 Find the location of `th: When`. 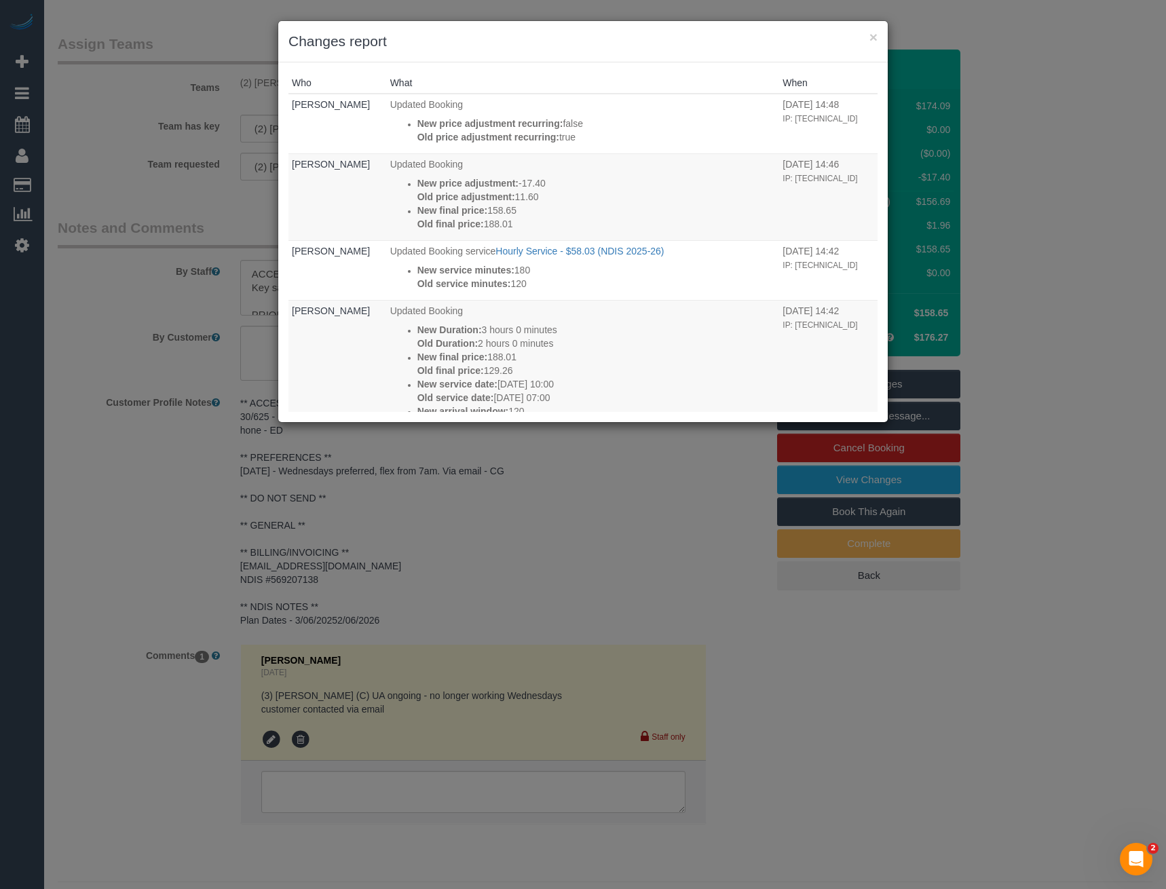

th: When is located at coordinates (828, 83).